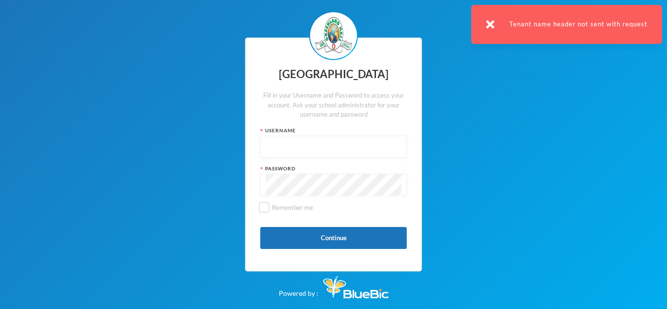 The width and height of the screenshot is (667, 309). What do you see at coordinates (334, 285) in the screenshot?
I see `div: Powered by :` at bounding box center [334, 285].